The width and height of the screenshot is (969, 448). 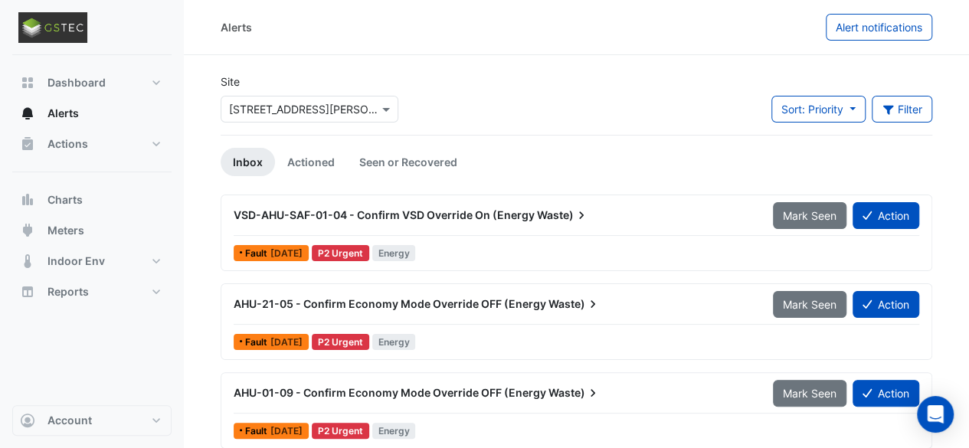 What do you see at coordinates (28, 261) in the screenshot?
I see `app-icon: Indoor Env` at bounding box center [28, 261].